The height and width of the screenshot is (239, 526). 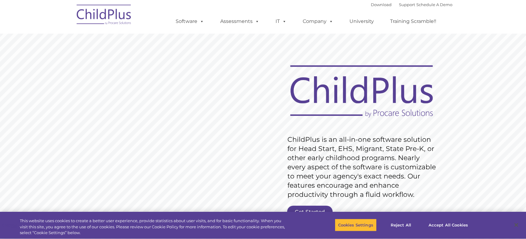 What do you see at coordinates (104, 16) in the screenshot?
I see `img: ChildPlus by Procare Solutions` at bounding box center [104, 16].